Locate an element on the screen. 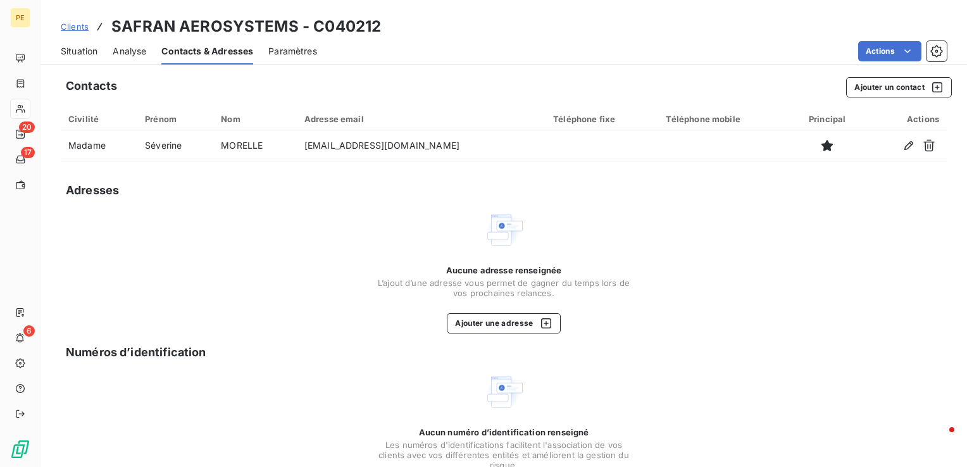  button: Ajouter une adresse is located at coordinates (503, 323).